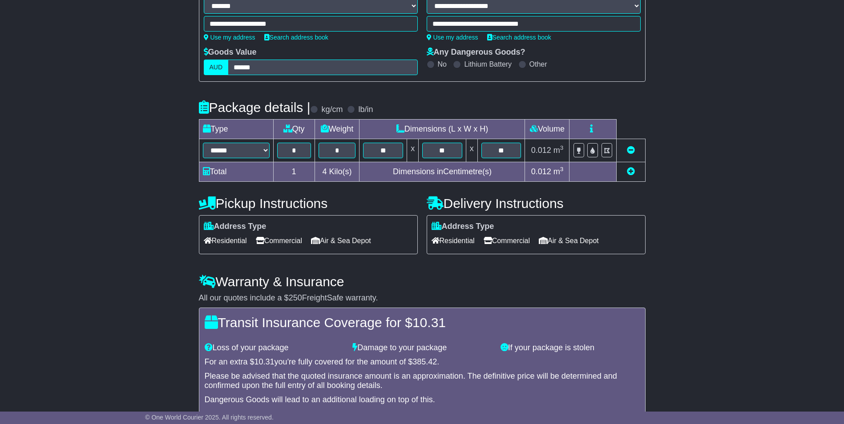 The height and width of the screenshot is (424, 844). Describe the element at coordinates (230, 52) in the screenshot. I see `label: Goods Value` at that location.